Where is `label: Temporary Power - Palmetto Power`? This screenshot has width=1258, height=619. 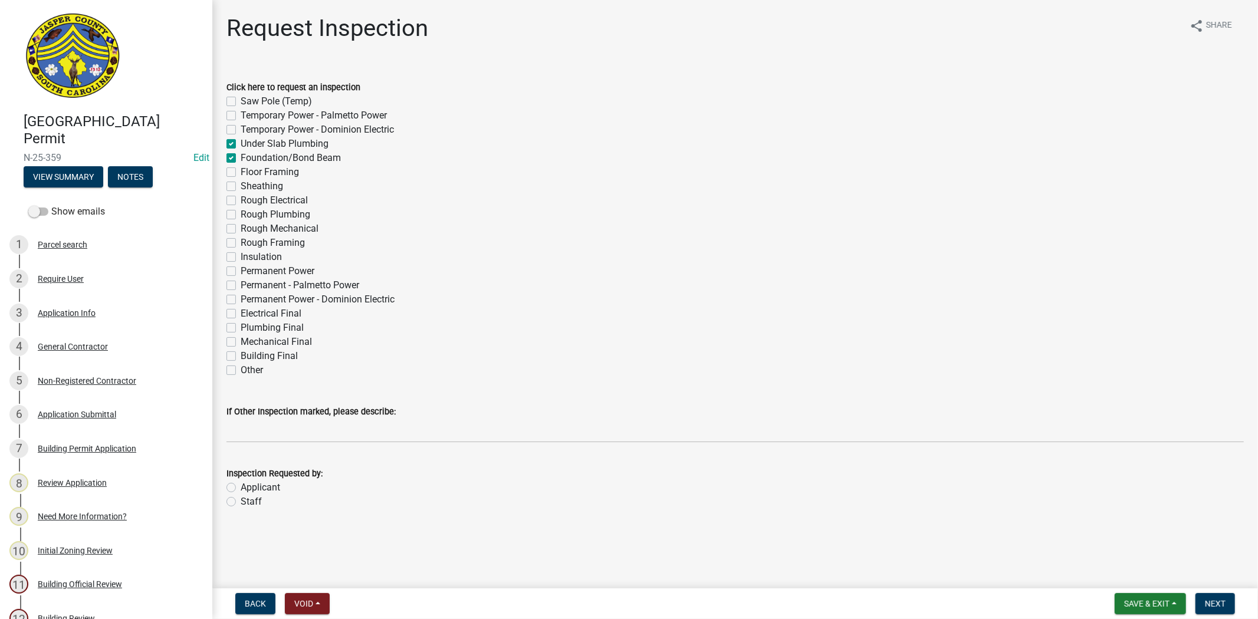 label: Temporary Power - Palmetto Power is located at coordinates (314, 116).